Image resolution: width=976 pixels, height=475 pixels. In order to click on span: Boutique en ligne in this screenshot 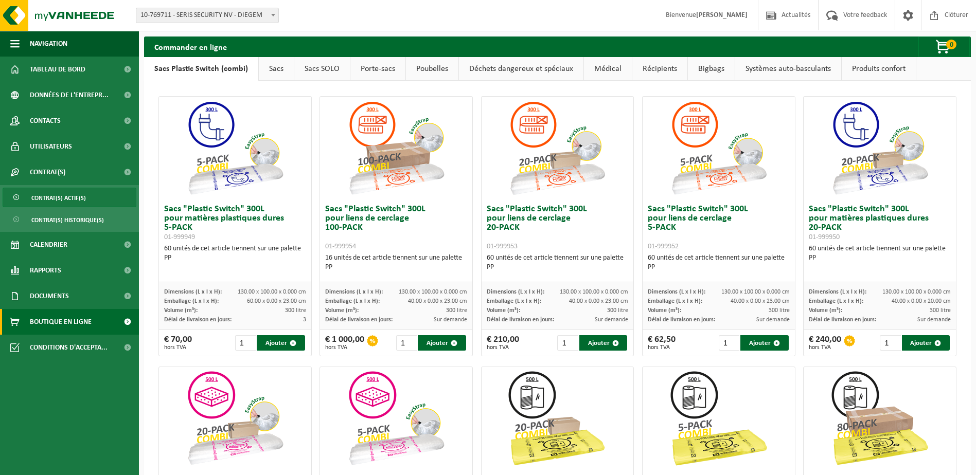, I will do `click(61, 322)`.